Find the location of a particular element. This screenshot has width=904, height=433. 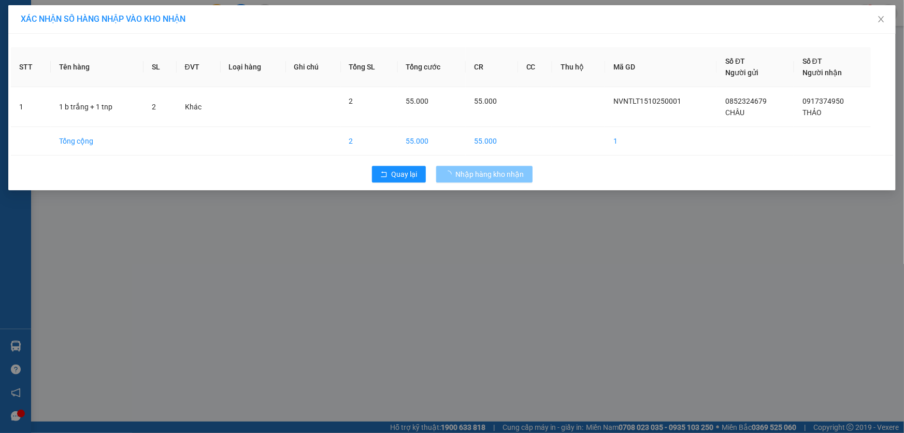

span: Quay lại is located at coordinates (405, 174).